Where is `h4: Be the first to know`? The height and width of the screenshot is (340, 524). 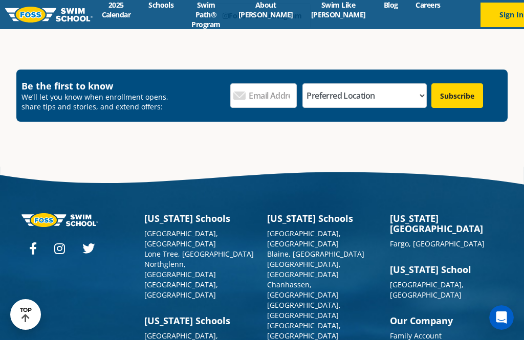
h4: Be the first to know is located at coordinates (98, 86).